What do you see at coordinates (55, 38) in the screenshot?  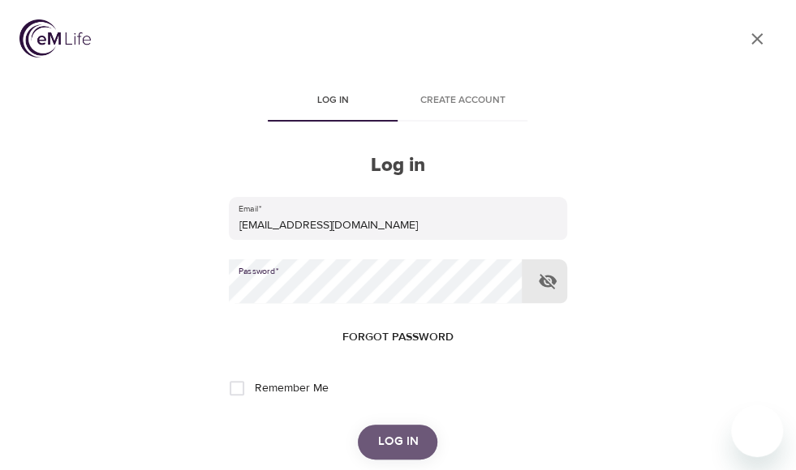 I see `img: logo` at bounding box center [55, 38].